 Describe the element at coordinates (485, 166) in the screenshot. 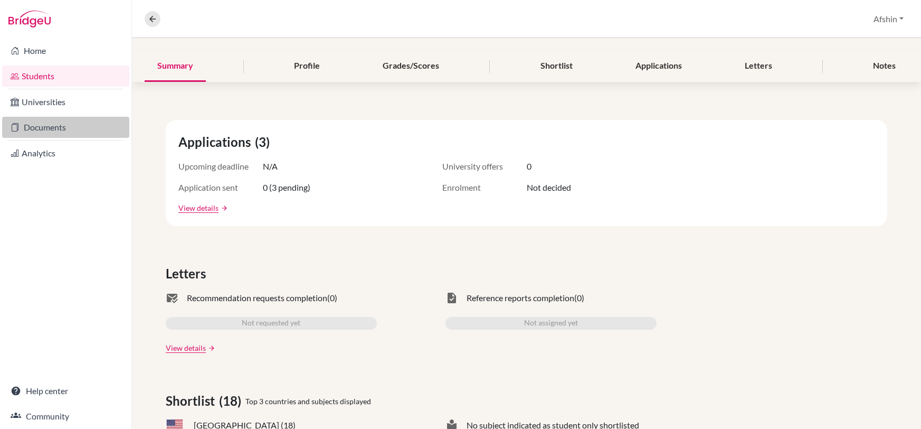

I see `span: University offers` at that location.